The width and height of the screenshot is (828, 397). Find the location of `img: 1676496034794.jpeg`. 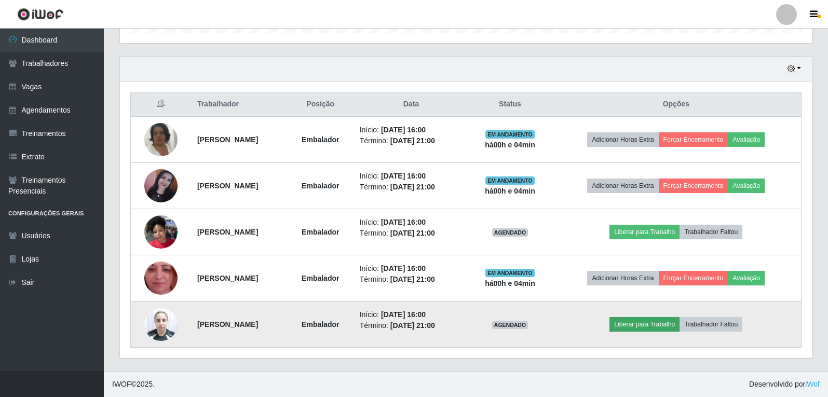

img: 1676496034794.jpeg is located at coordinates (161, 140).